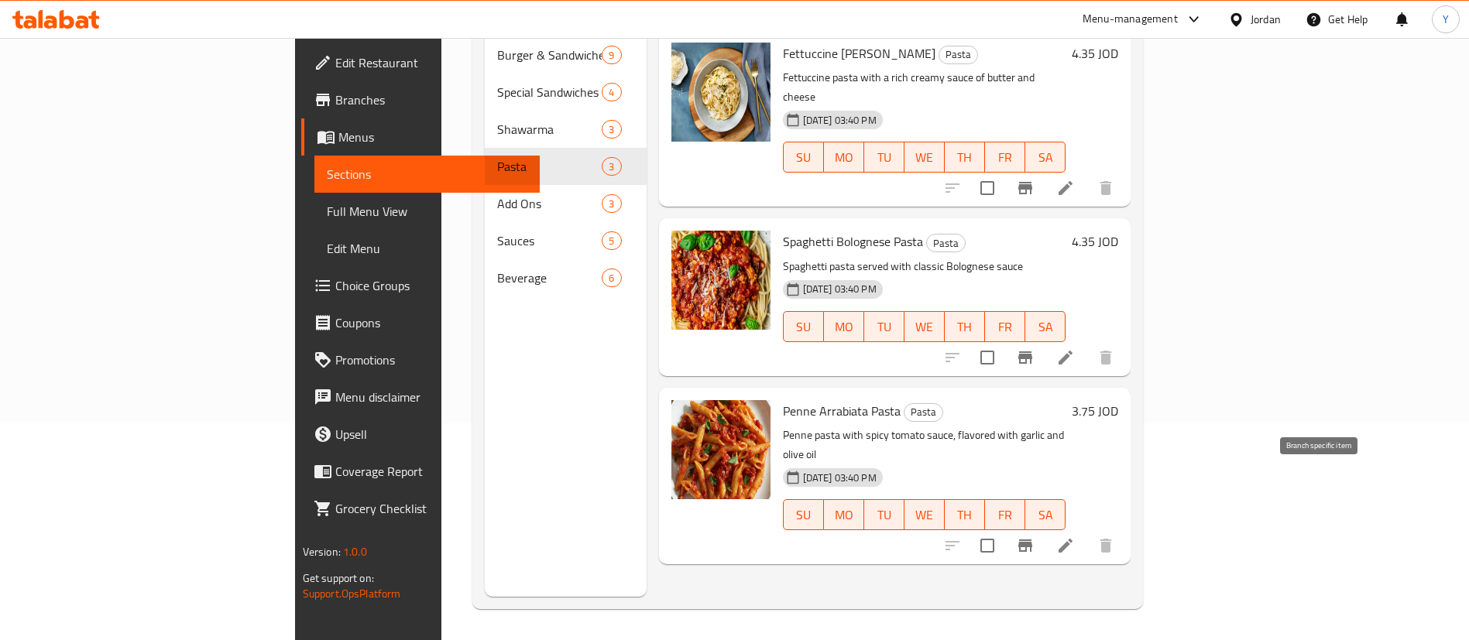 Image resolution: width=1469 pixels, height=640 pixels. I want to click on div: Sauces5, so click(565, 241).